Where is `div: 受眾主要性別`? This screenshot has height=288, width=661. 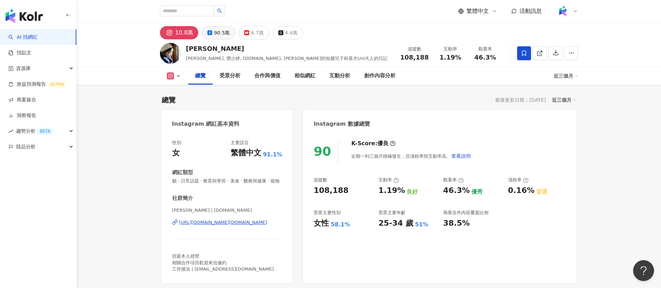
div: 受眾主要性別 is located at coordinates (327, 213).